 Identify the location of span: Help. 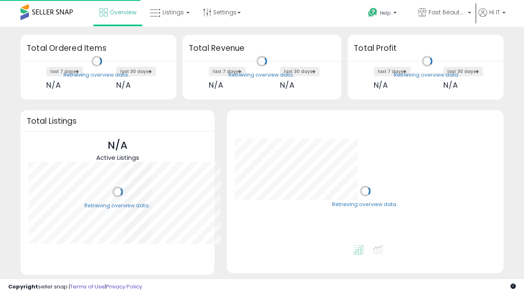
(385, 13).